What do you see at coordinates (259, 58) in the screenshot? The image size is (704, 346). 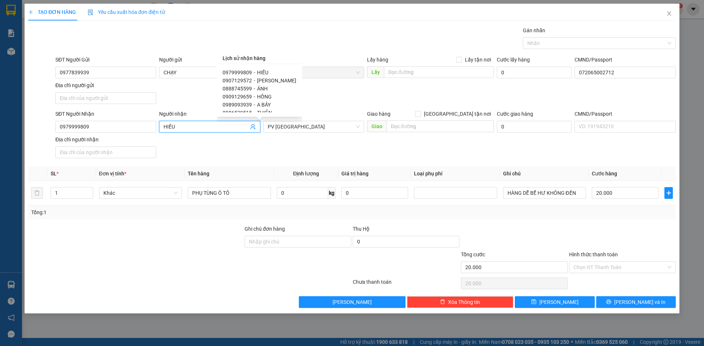 I see `div: Lịch sử nhận hàng` at bounding box center [259, 58].